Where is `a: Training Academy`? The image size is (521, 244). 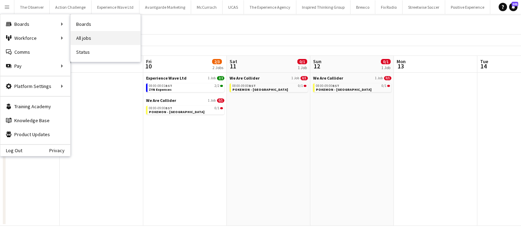
a: Training Academy is located at coordinates (35, 107).